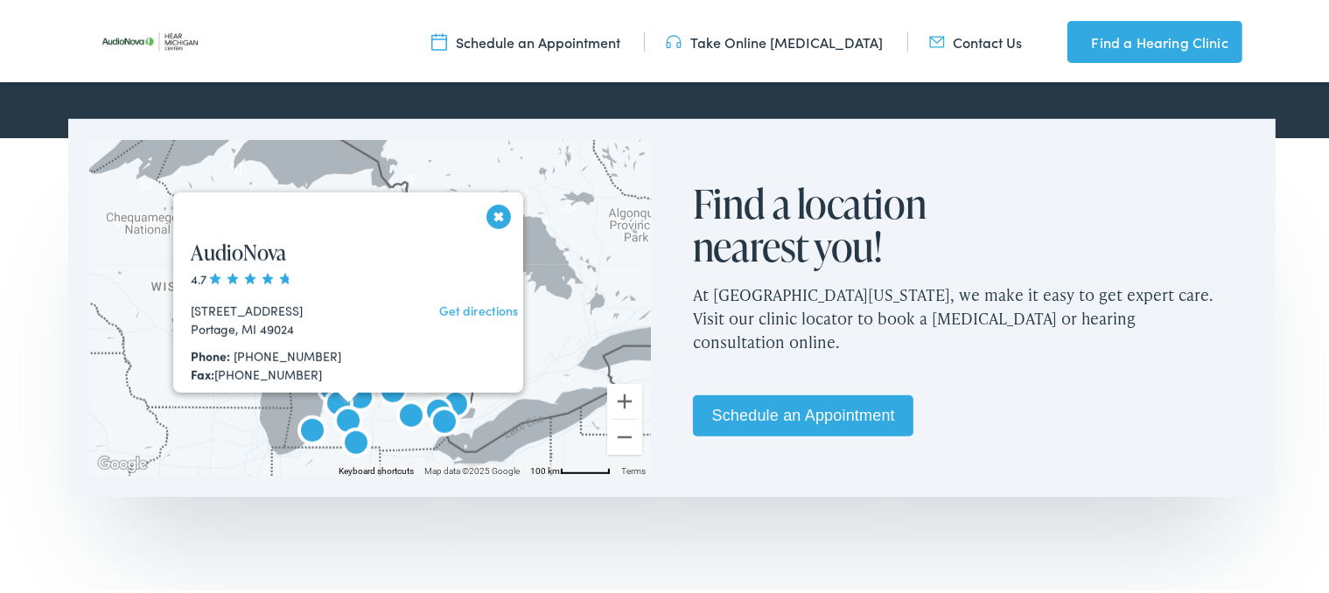 The width and height of the screenshot is (1329, 593). I want to click on div: Portage, MI 49024, so click(290, 326).